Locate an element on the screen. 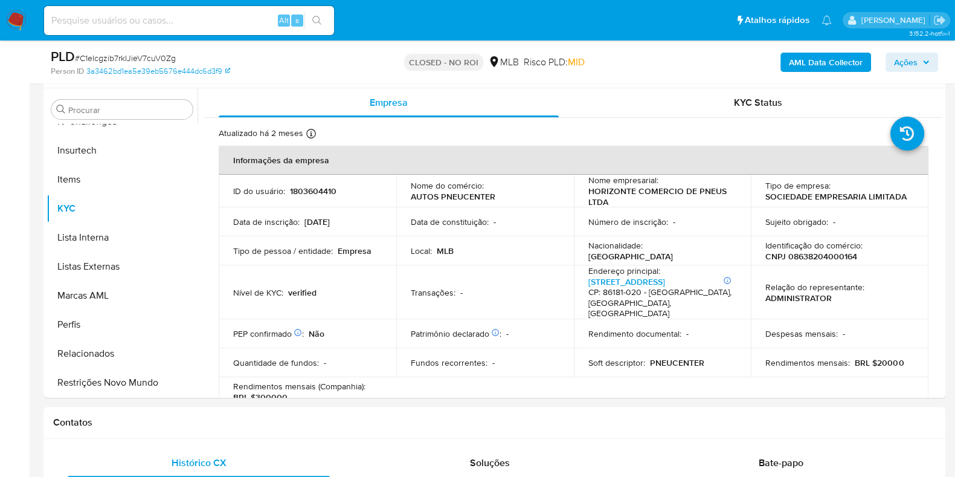 This screenshot has width=955, height=477. p: Relação do representante : is located at coordinates (815, 287).